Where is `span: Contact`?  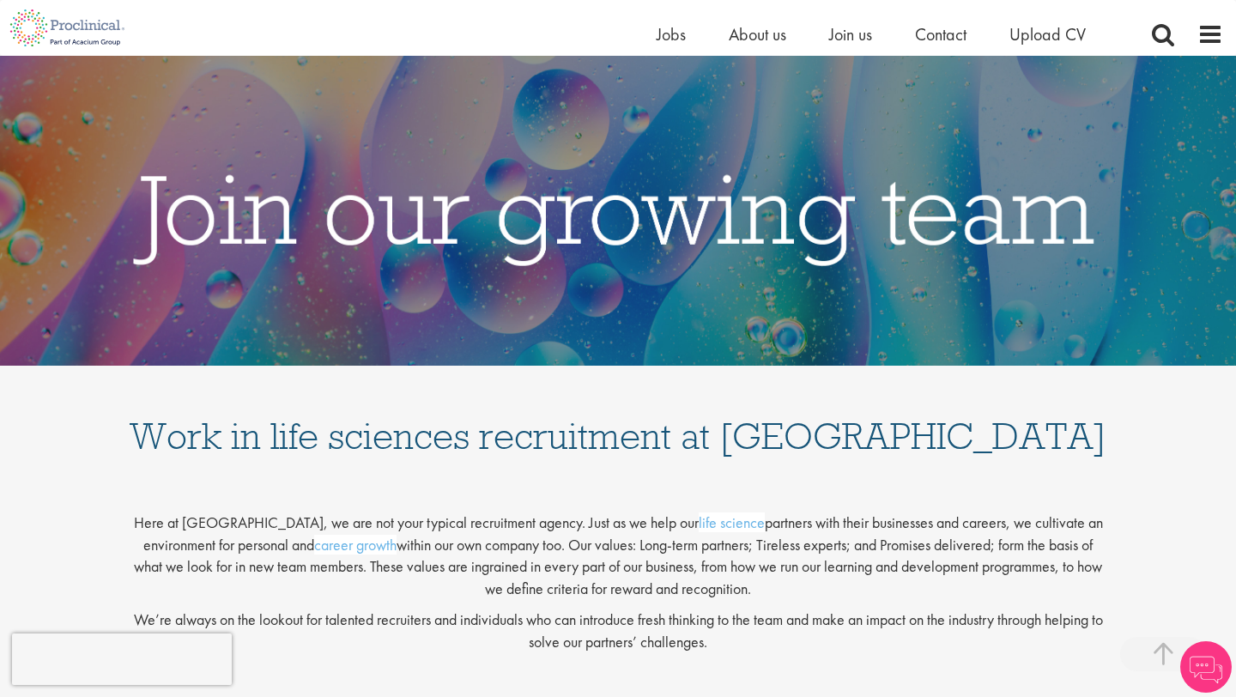
span: Contact is located at coordinates (941, 34).